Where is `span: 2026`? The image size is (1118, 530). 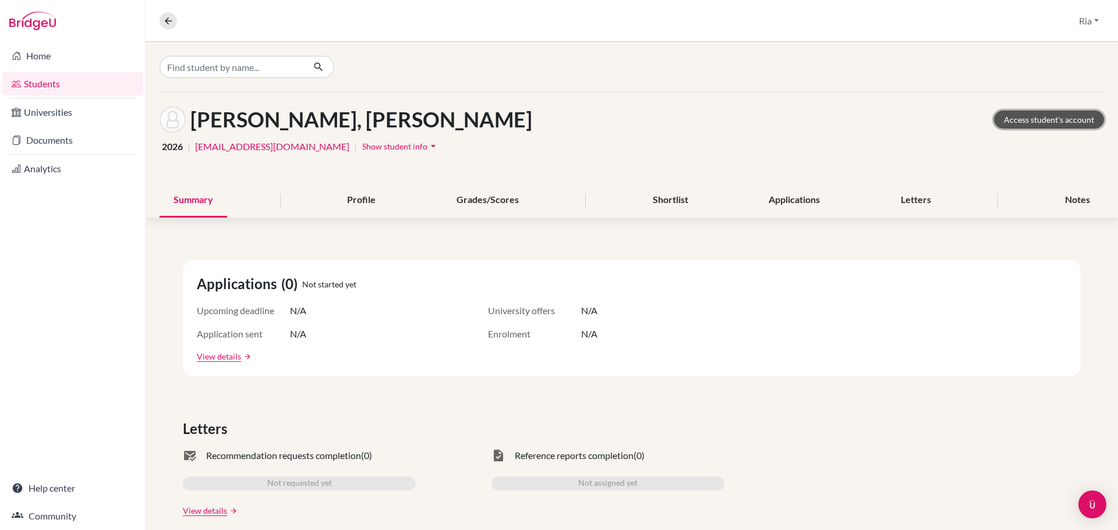 span: 2026 is located at coordinates (172, 147).